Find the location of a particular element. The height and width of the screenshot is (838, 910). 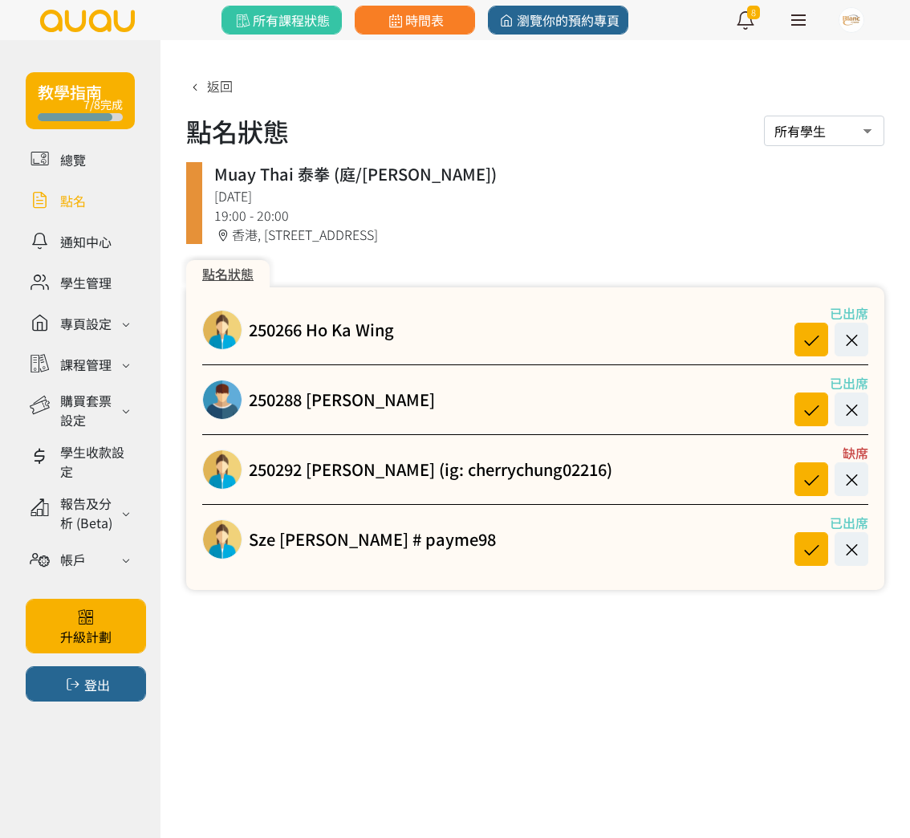

span: 8 is located at coordinates (754, 12).